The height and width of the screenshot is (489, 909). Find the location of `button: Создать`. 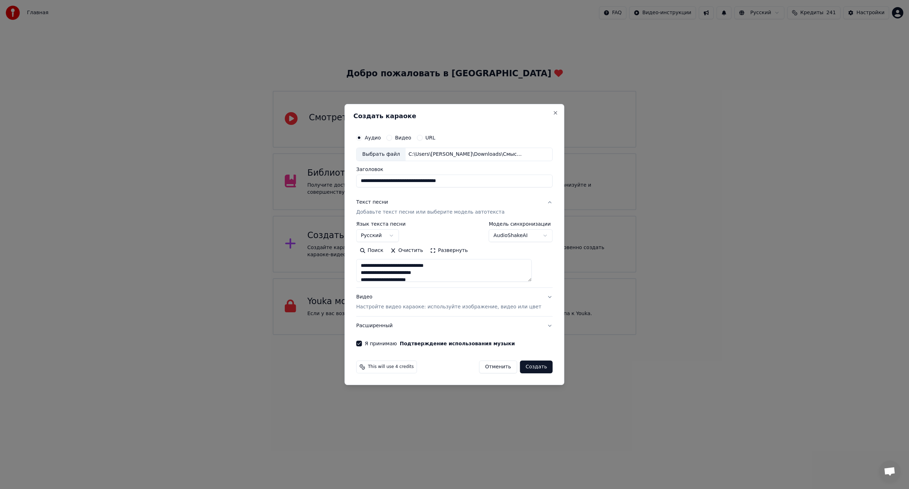

button: Создать is located at coordinates (536, 367).